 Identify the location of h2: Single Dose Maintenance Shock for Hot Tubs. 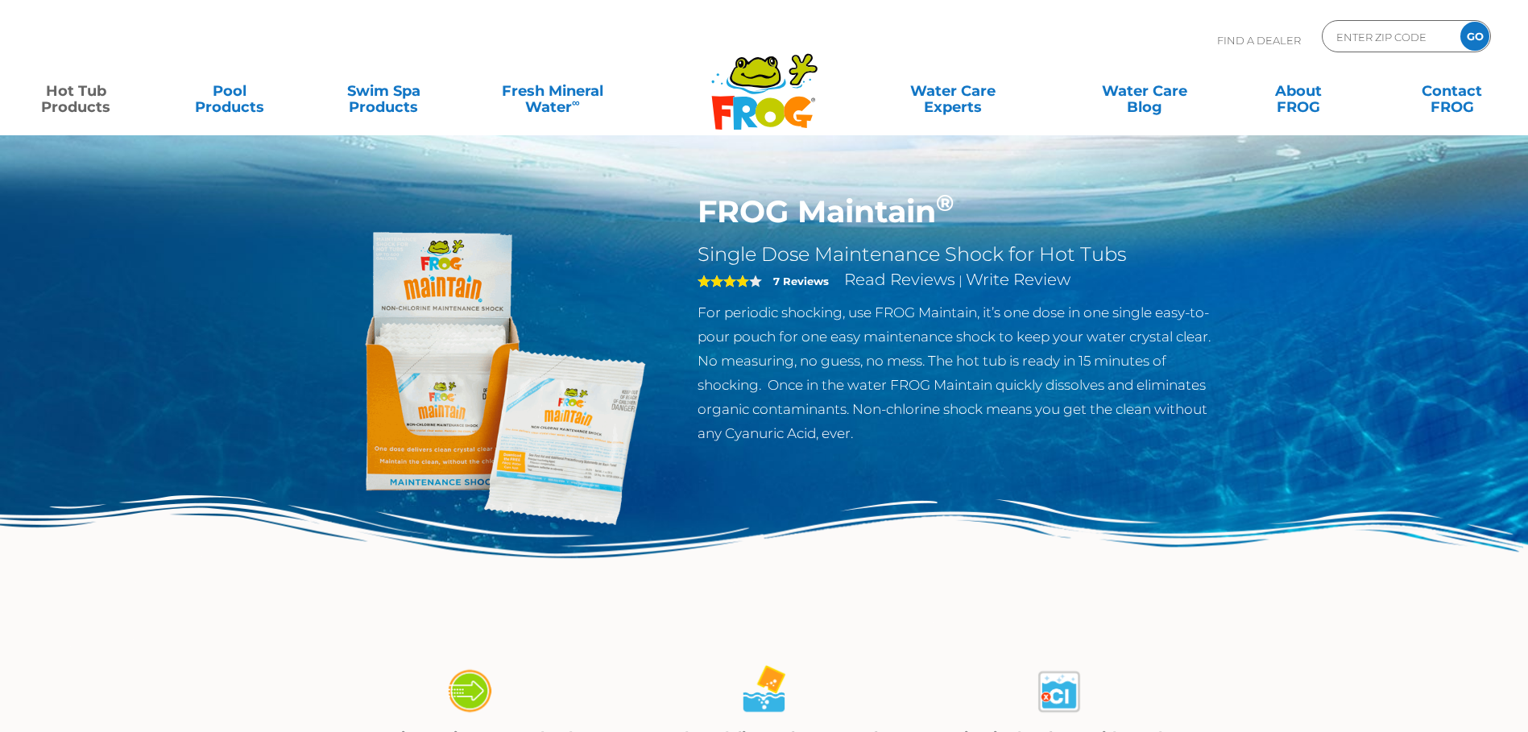
(960, 255).